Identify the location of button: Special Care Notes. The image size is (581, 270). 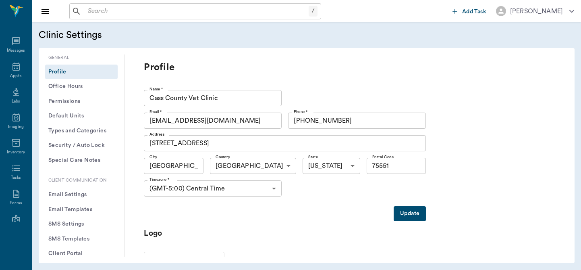
(81, 160).